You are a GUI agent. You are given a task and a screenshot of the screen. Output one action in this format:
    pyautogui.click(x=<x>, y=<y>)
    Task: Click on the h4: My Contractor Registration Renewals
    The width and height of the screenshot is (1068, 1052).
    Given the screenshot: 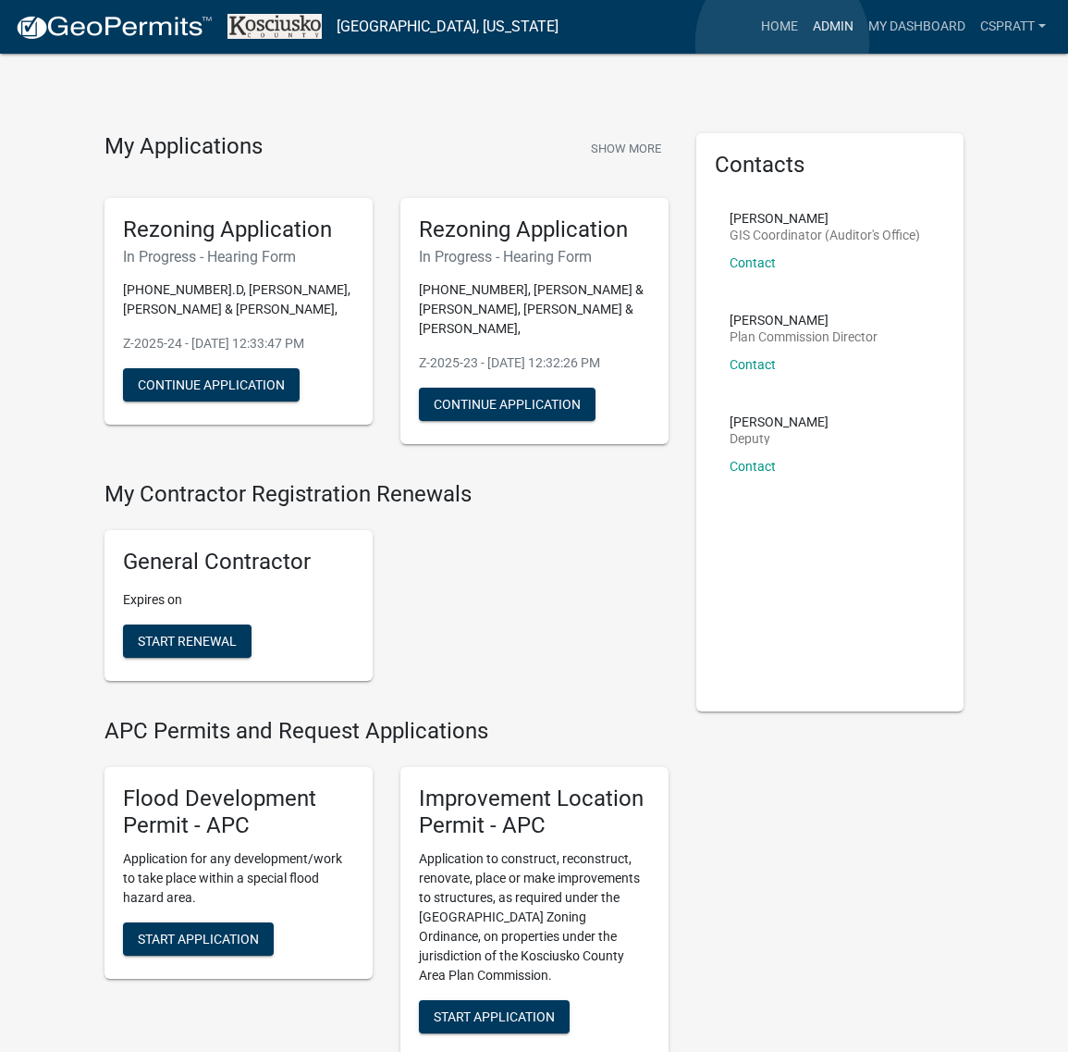 What is the action you would take?
    pyautogui.click(x=387, y=494)
    